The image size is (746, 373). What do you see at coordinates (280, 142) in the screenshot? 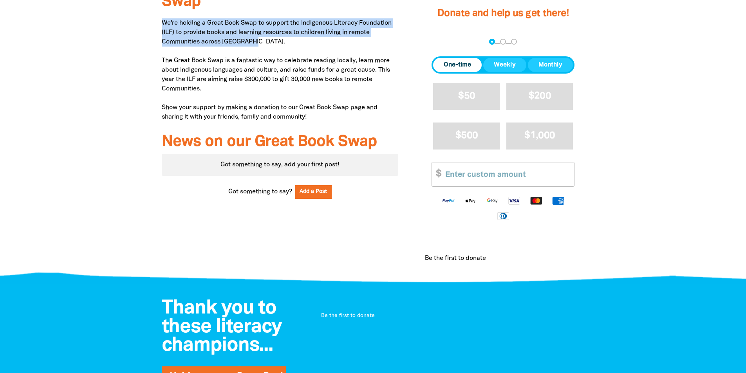
I see `h3: News on our Great Book Swap` at bounding box center [280, 142].